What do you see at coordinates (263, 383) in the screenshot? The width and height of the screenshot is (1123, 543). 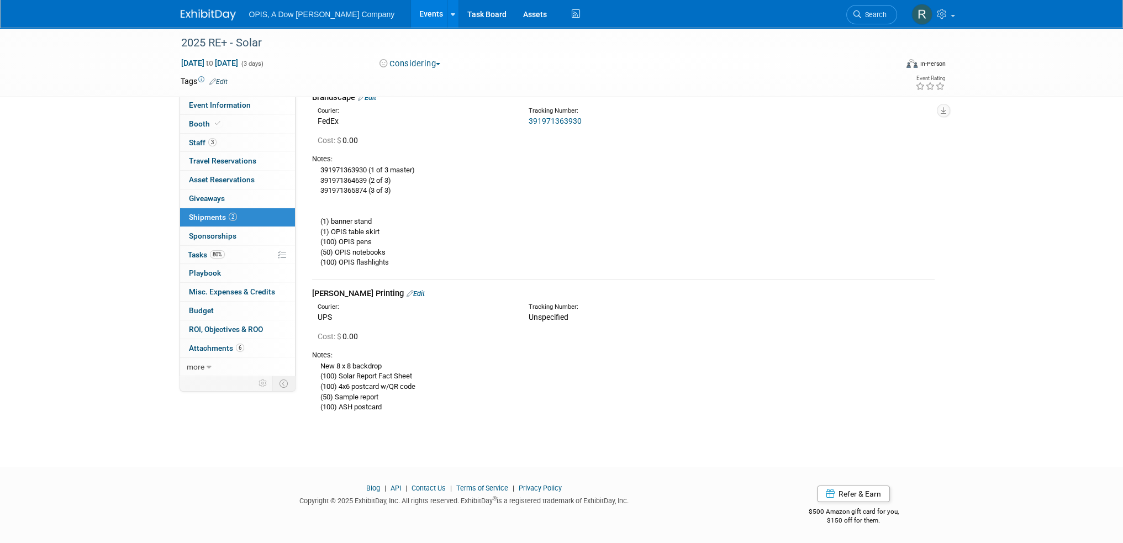 I see `td: Personalize Event Tab Strip` at bounding box center [263, 383].